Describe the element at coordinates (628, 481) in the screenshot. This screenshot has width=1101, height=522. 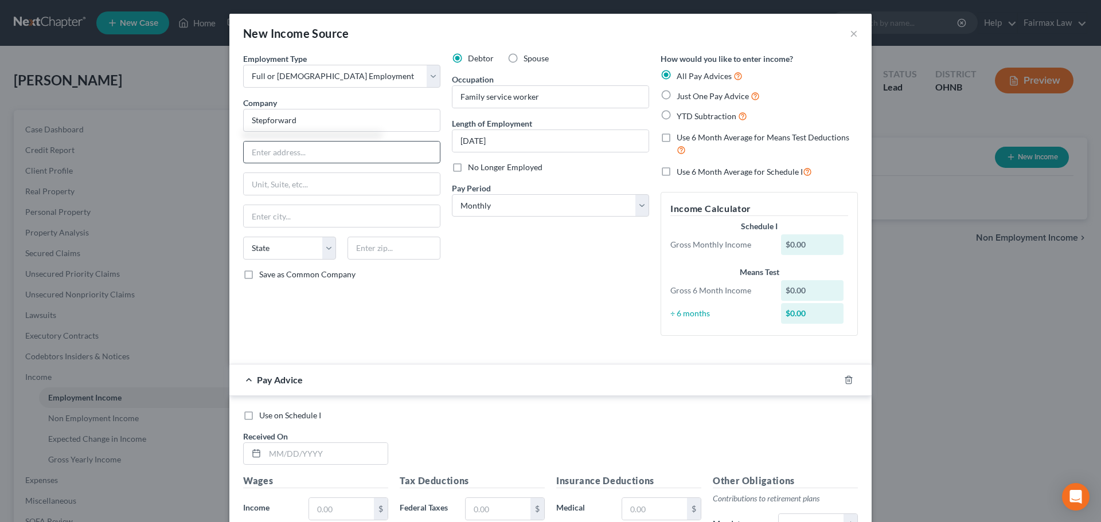
I see `h5: Insurance Deductions` at that location.